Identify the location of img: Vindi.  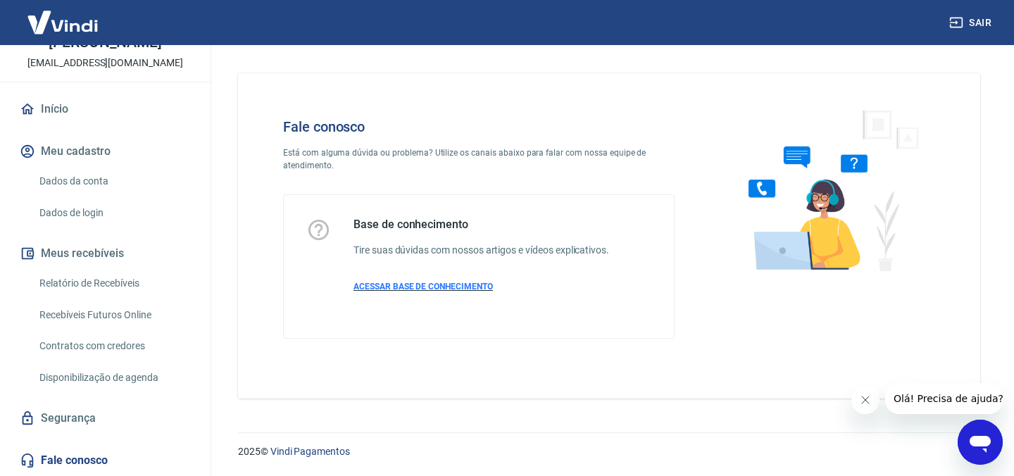
(63, 22).